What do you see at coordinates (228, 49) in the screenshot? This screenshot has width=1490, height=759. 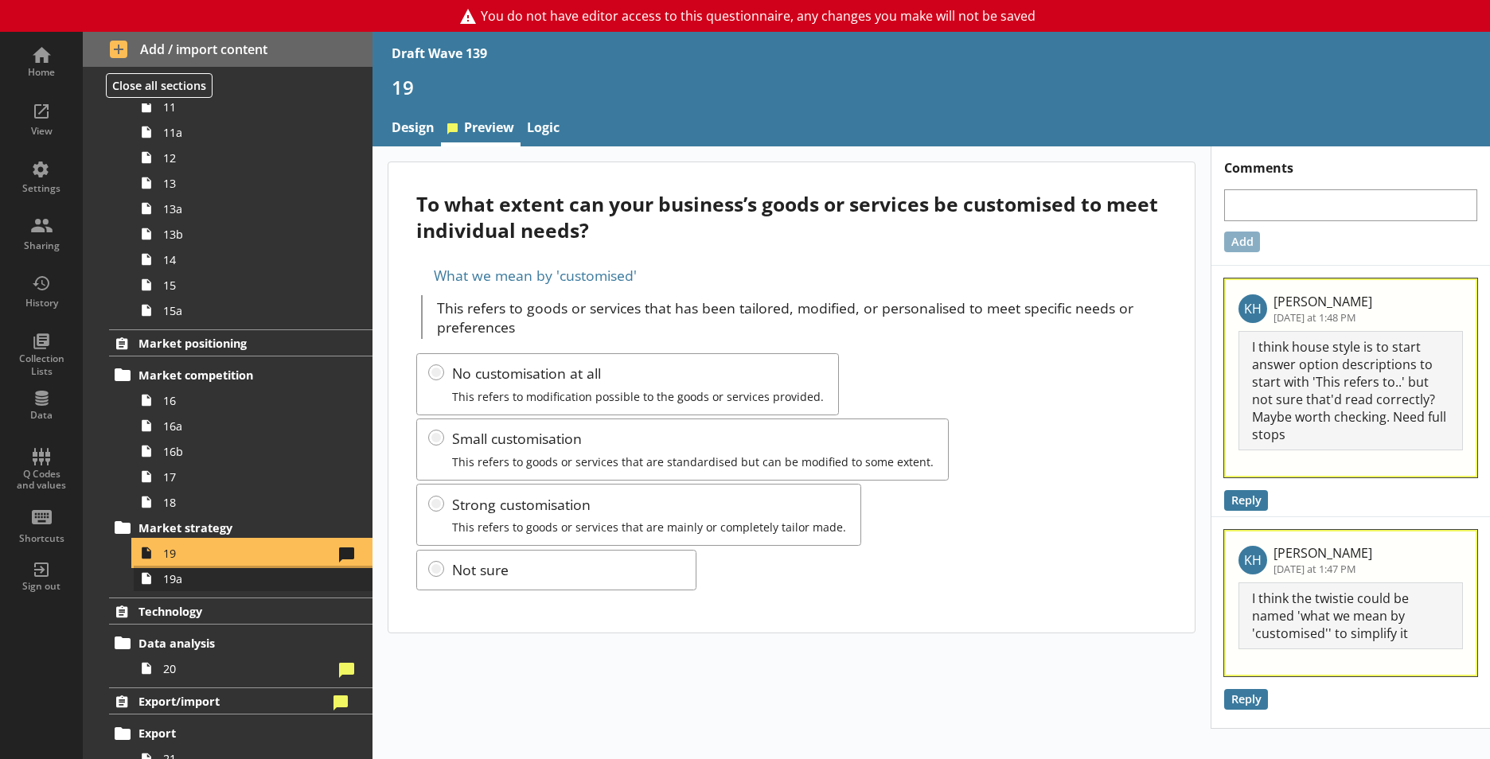 I see `span: Add / import content` at bounding box center [228, 49].